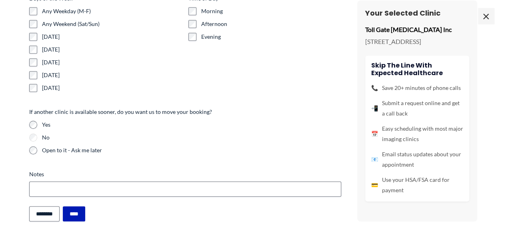 This screenshot has height=237, width=506. Describe the element at coordinates (417, 134) in the screenshot. I see `li: Easy scheduling with most major imaging clinics` at that location.